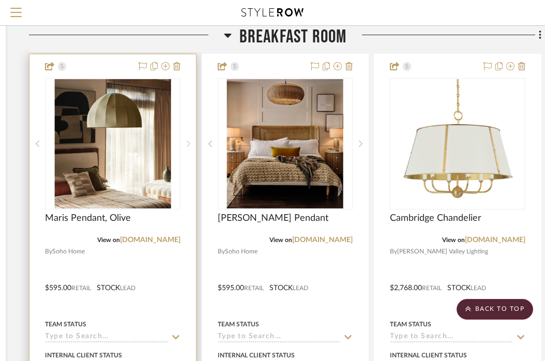  I want to click on span: Maris Pendant, Olive, so click(88, 218).